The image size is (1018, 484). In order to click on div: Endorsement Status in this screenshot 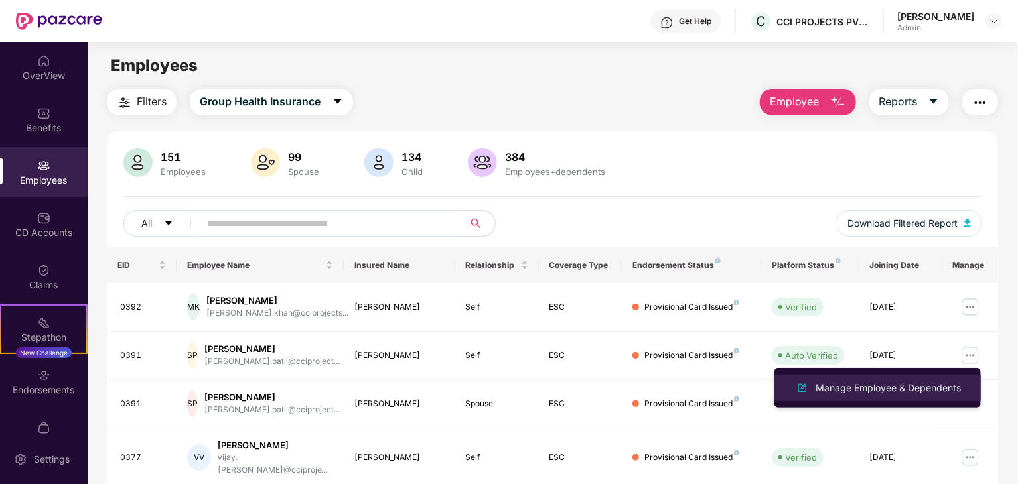, I will do `click(691, 265)`.